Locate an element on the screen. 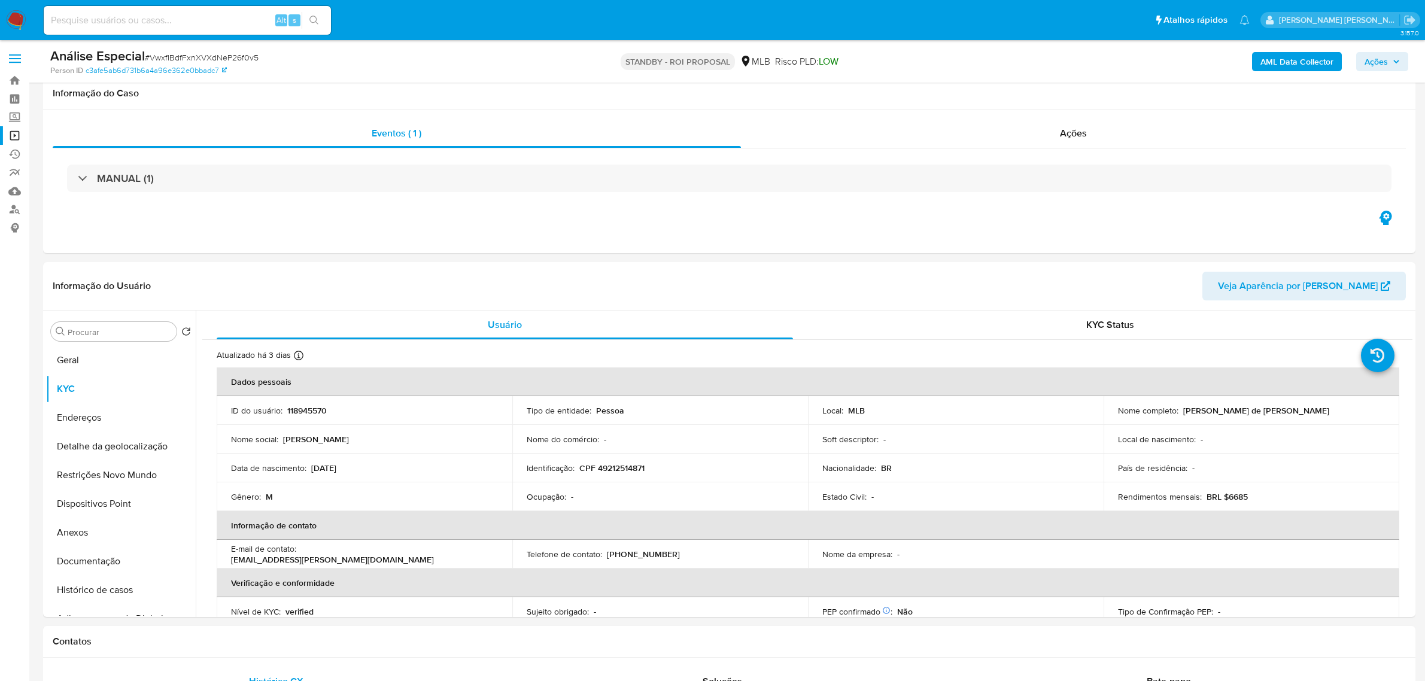 This screenshot has height=681, width=1425. button: Procurar is located at coordinates (60, 332).